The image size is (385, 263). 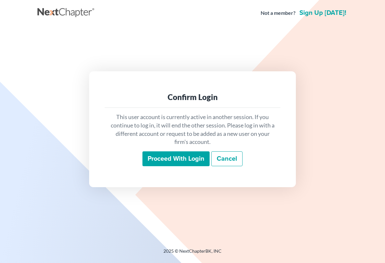 I want to click on strong: Not a member?, so click(x=278, y=13).